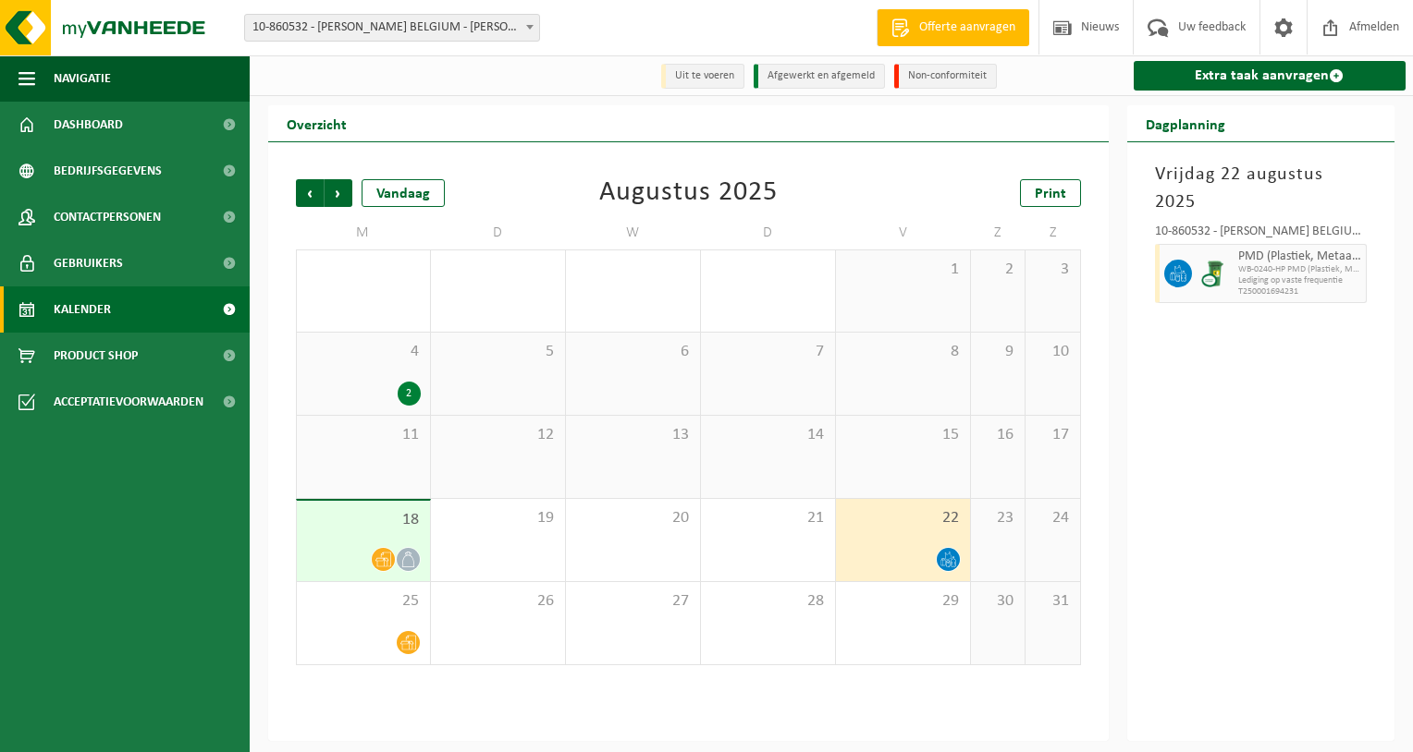 The image size is (1413, 752). I want to click on span: Lediging op vaste frequentie, so click(1300, 281).